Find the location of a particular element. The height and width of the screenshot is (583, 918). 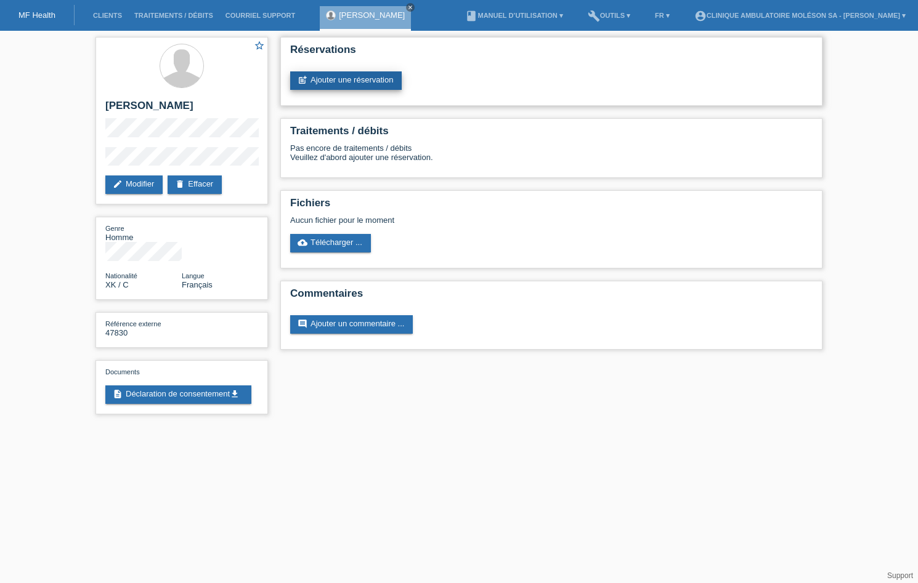

i: post_add is located at coordinates (302, 80).